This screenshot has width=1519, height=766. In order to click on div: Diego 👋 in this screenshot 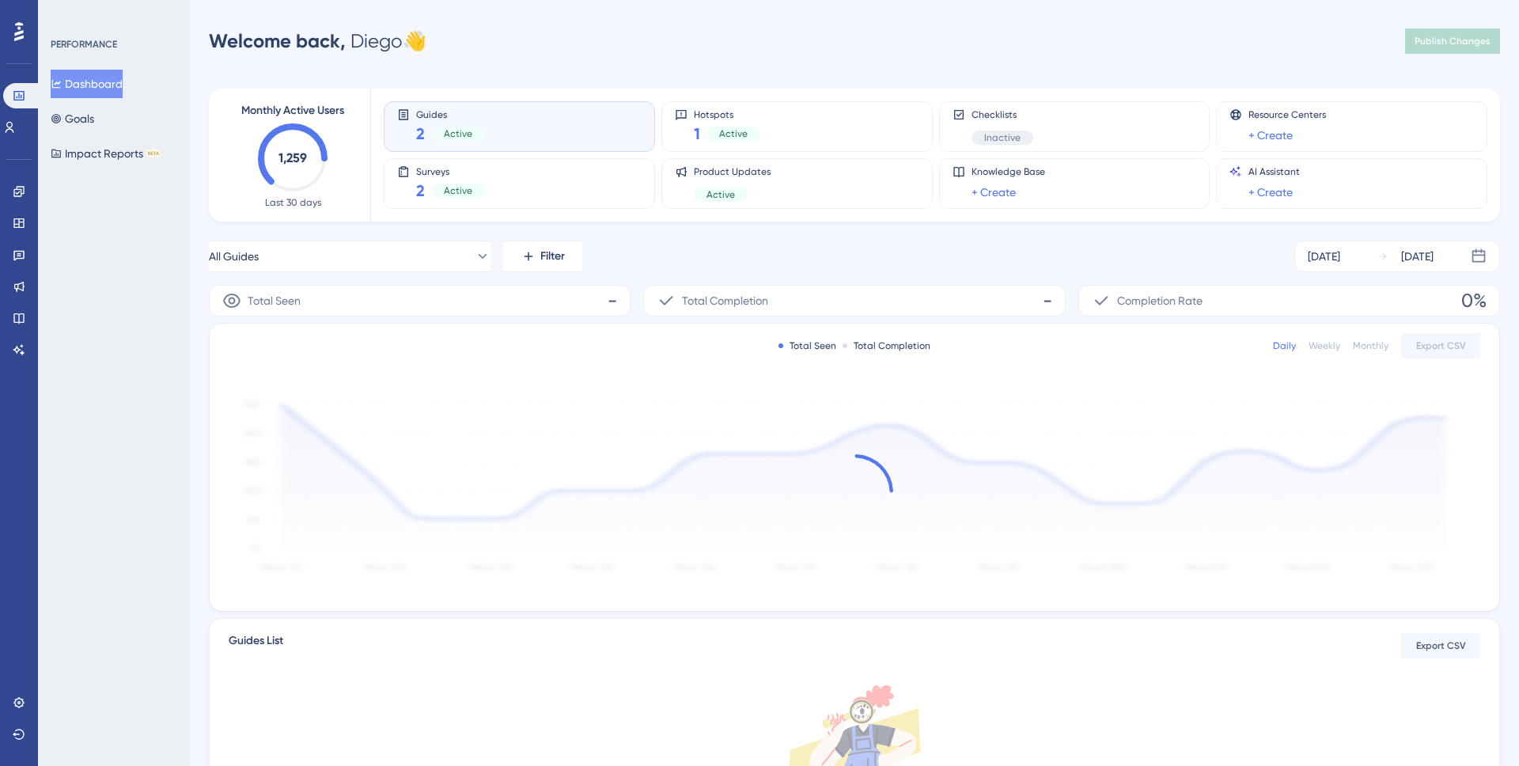, I will do `click(317, 41)`.